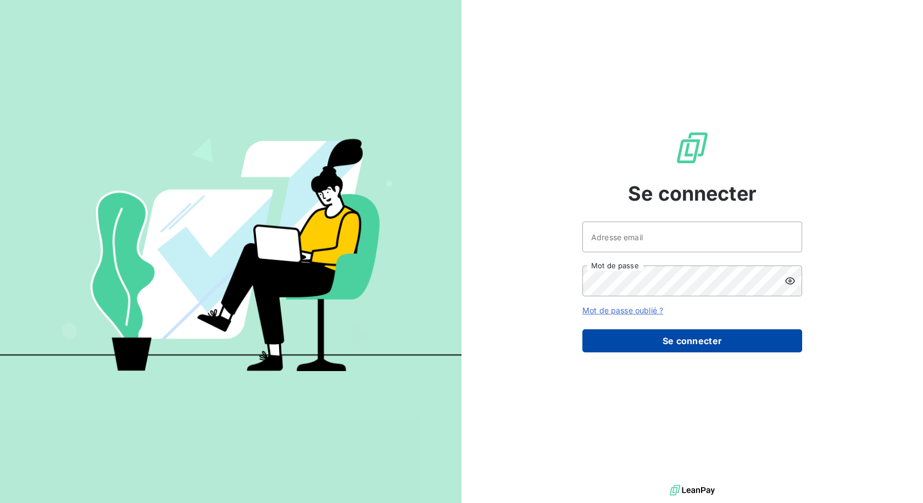 The image size is (923, 503). What do you see at coordinates (693, 193) in the screenshot?
I see `span: Se connecter` at bounding box center [693, 193].